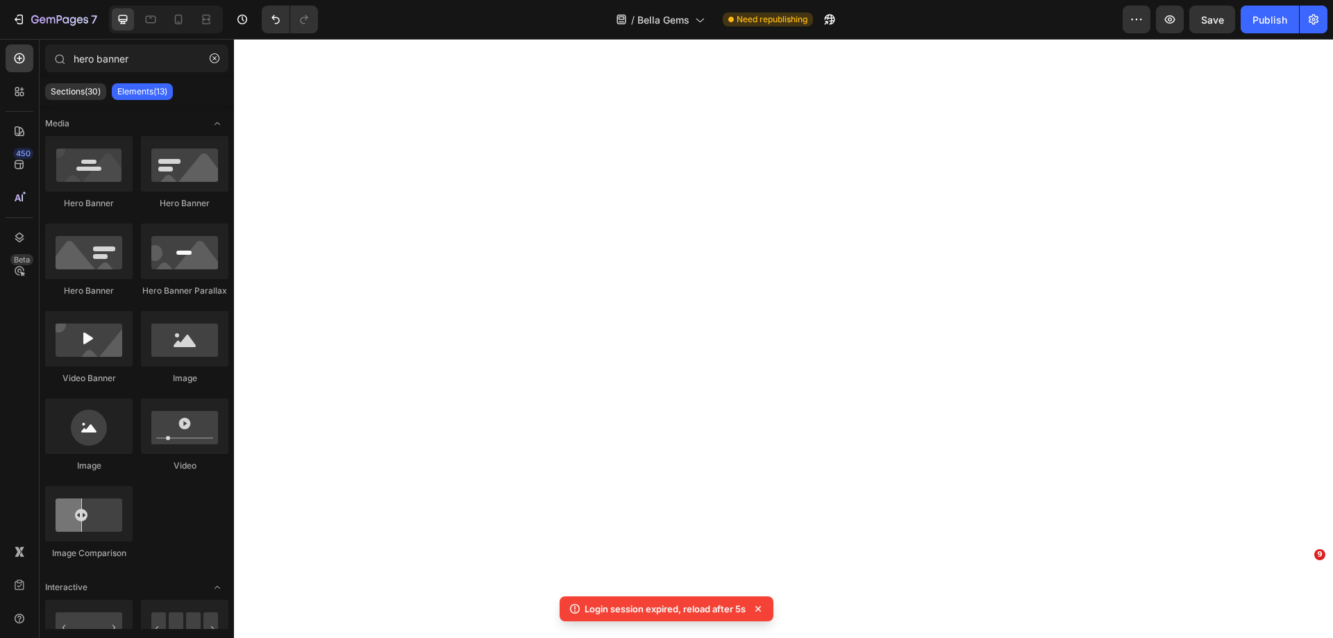 The image size is (1333, 638). Describe the element at coordinates (89, 378) in the screenshot. I see `div: Video Banner` at that location.